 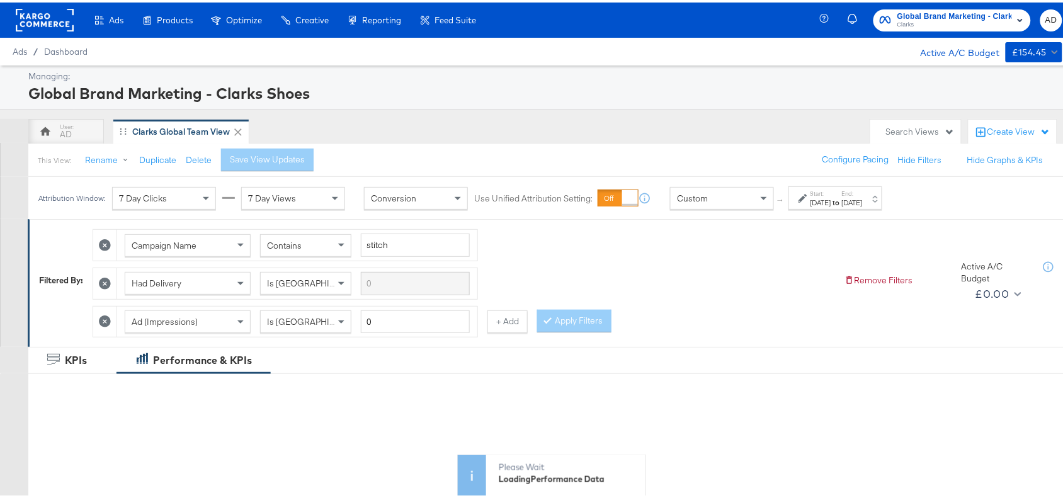 I want to click on span: AD, so click(x=1051, y=18).